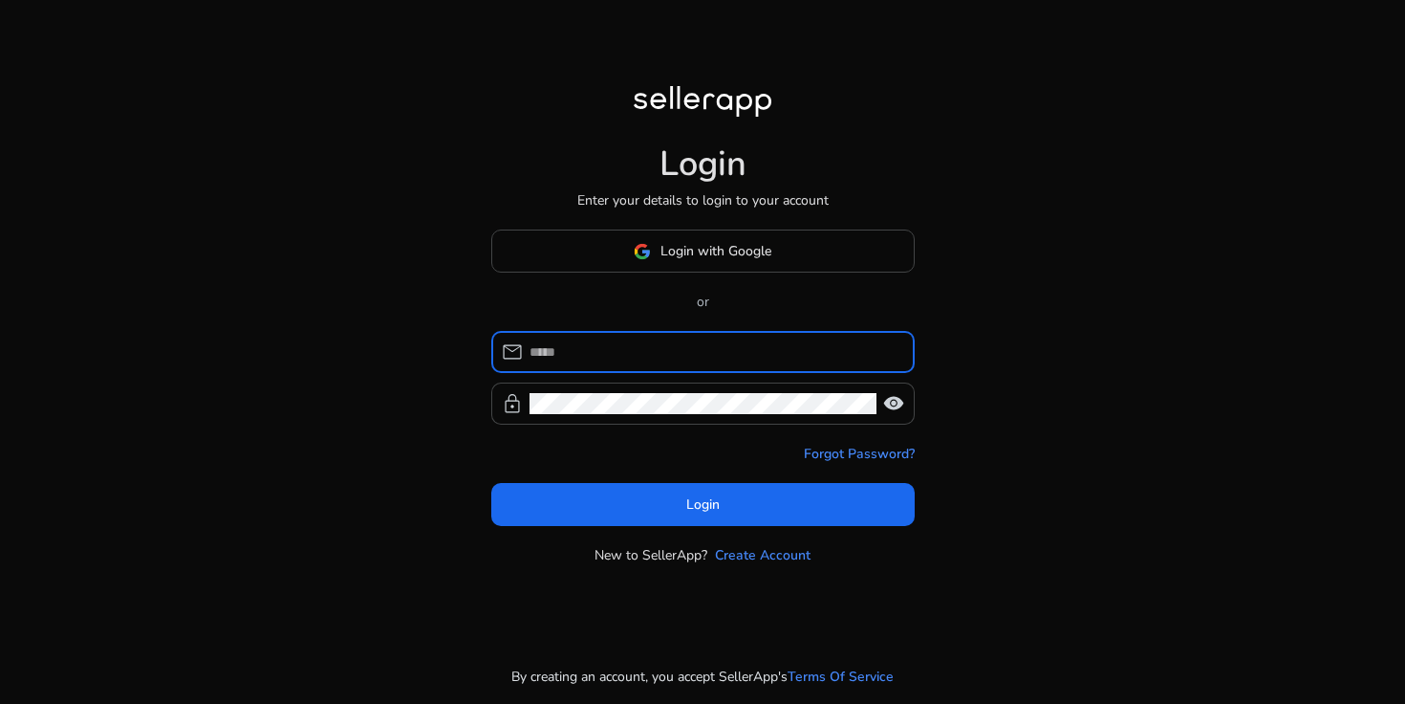  Describe the element at coordinates (763, 554) in the screenshot. I see `a: Create Account` at that location.